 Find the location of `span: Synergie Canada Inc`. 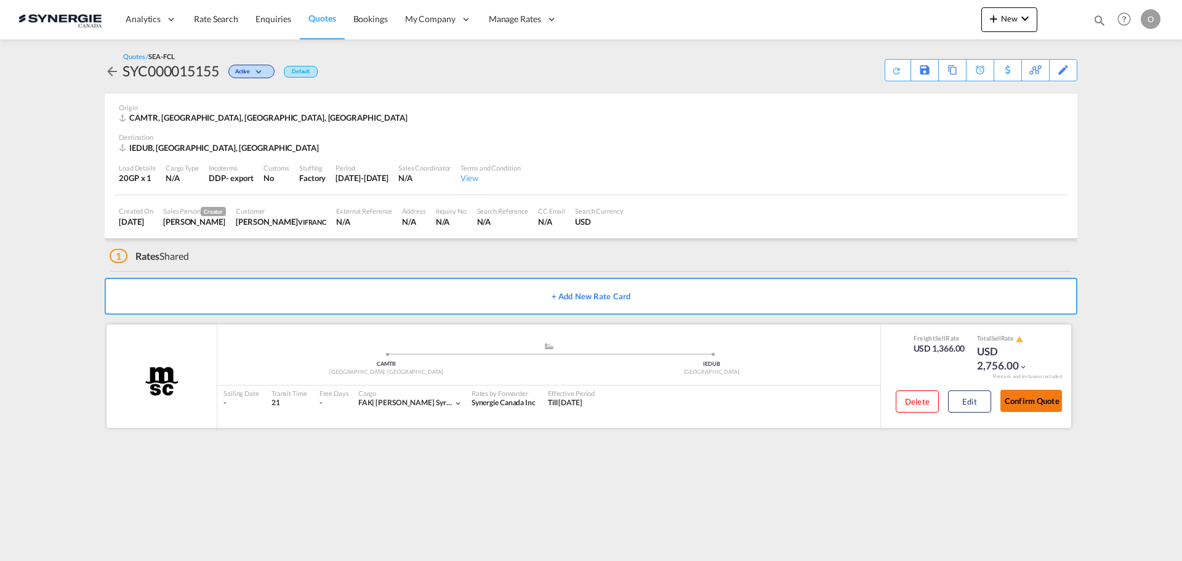

span: Synergie Canada Inc is located at coordinates (504, 402).